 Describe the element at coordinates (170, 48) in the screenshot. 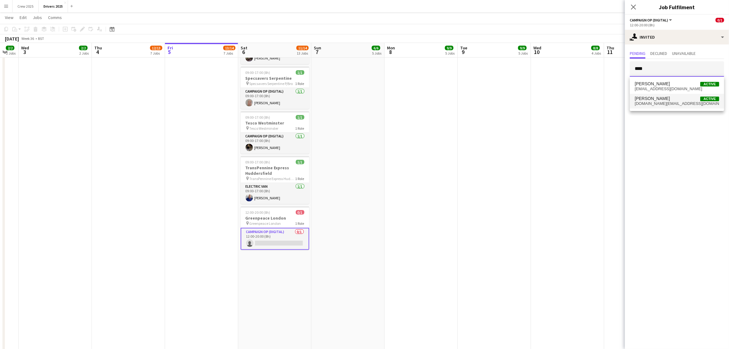

I see `span: Fri` at that location.